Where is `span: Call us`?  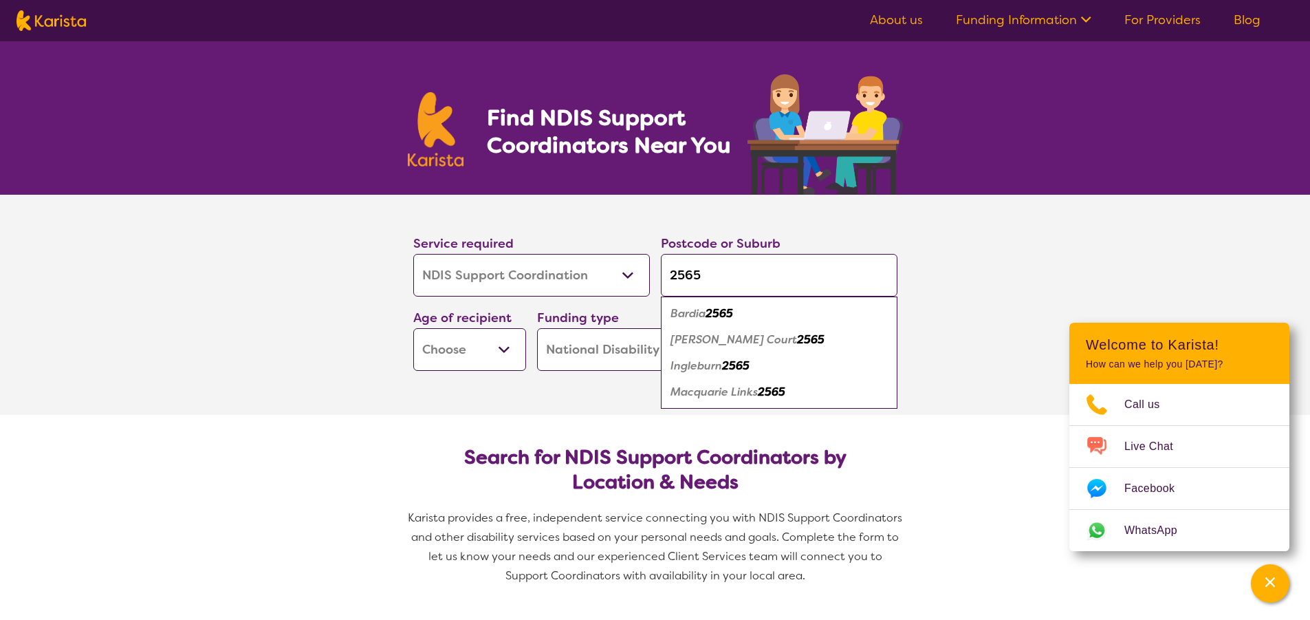 span: Call us is located at coordinates (1150, 404).